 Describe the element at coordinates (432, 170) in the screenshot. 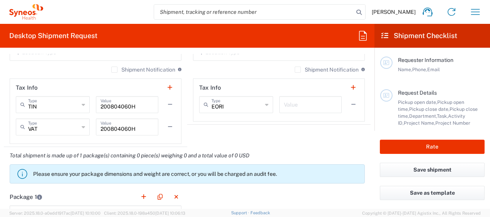

I see `button: Save shipment` at that location.